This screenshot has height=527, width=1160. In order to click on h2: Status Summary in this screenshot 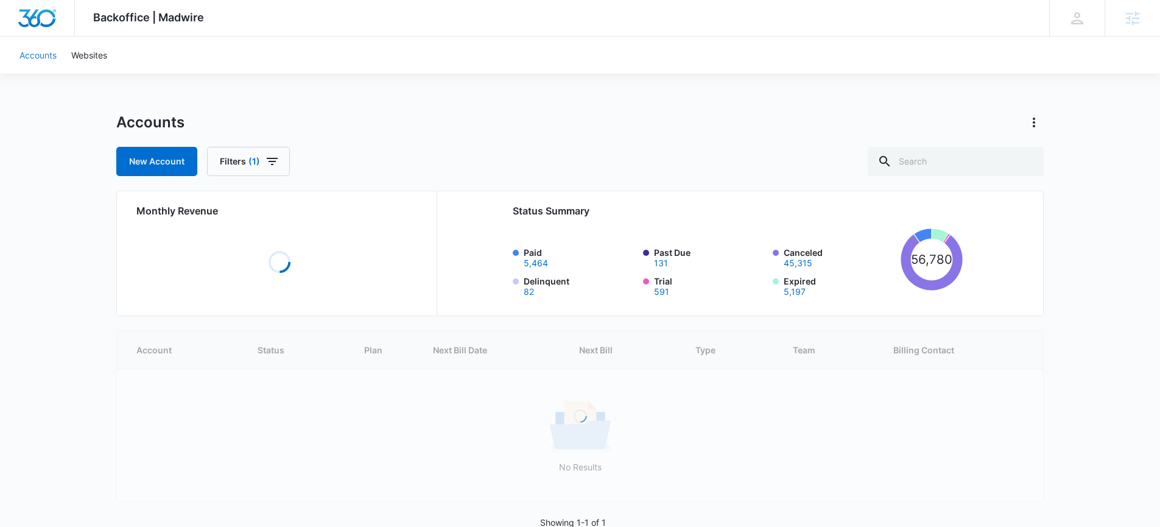, I will do `click(737, 211)`.